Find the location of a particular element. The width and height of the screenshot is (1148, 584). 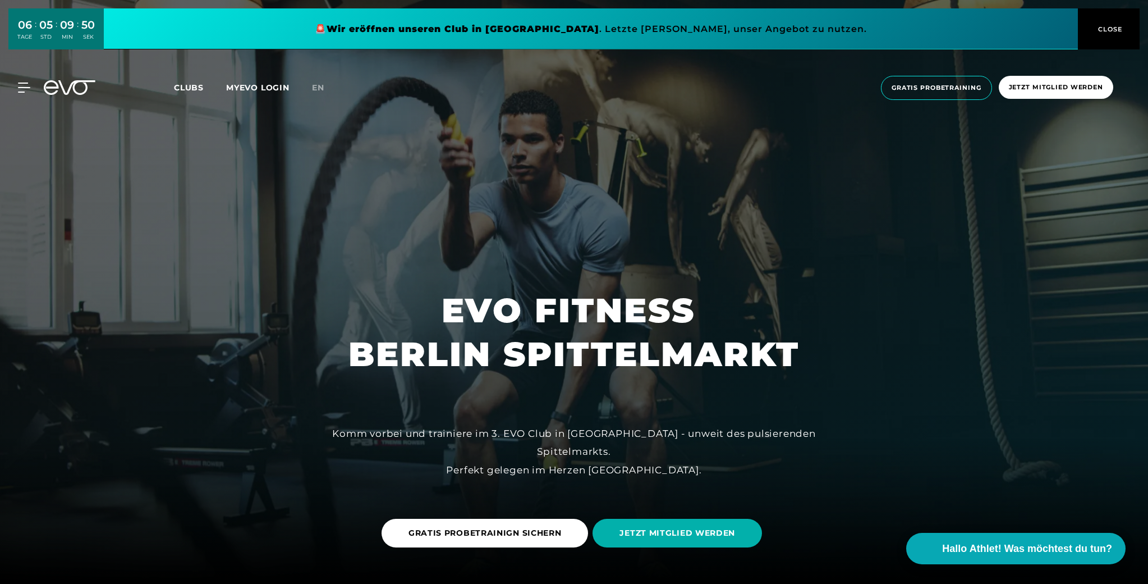

a: Jetzt Mitglied werden is located at coordinates (1056, 88).